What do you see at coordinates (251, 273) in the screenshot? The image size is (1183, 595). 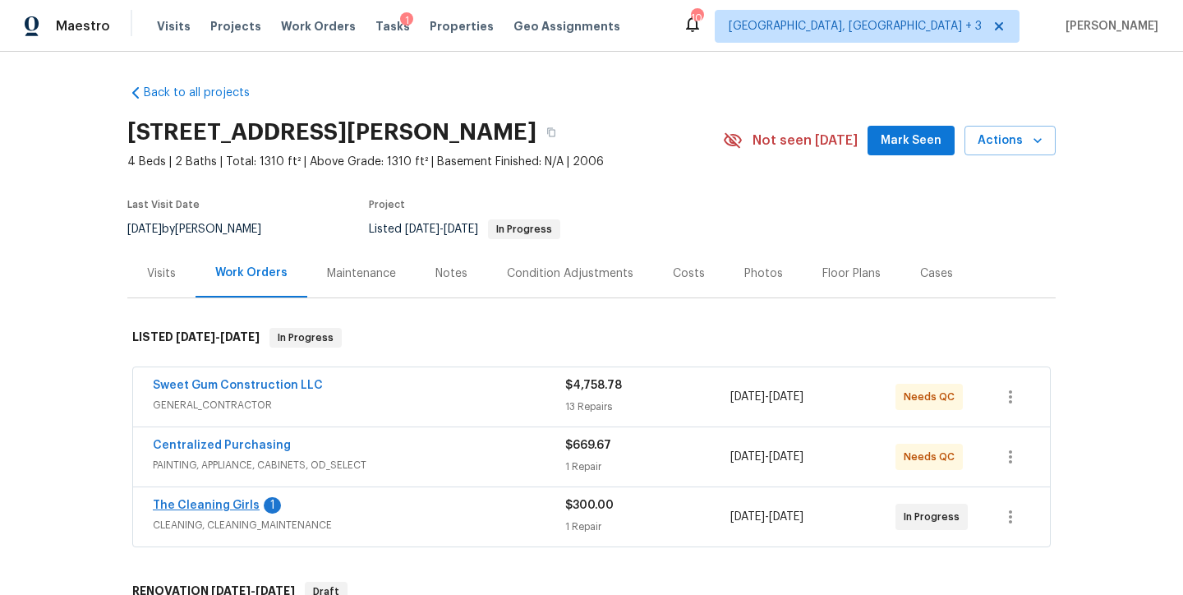 I see `div: Work Orders` at bounding box center [251, 273].